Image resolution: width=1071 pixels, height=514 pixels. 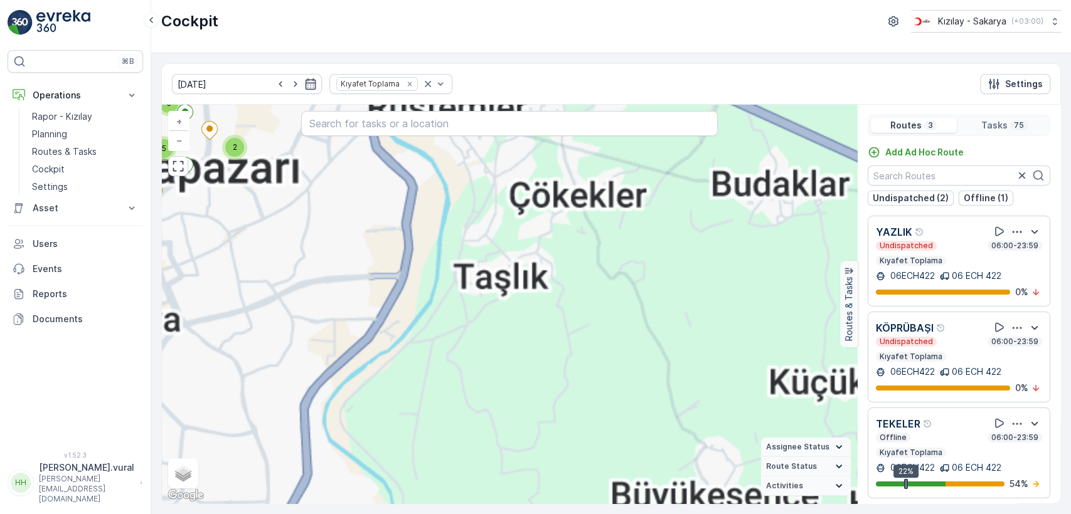 What do you see at coordinates (85, 117) in the screenshot?
I see `a: Rapor - Kızılay` at bounding box center [85, 117].